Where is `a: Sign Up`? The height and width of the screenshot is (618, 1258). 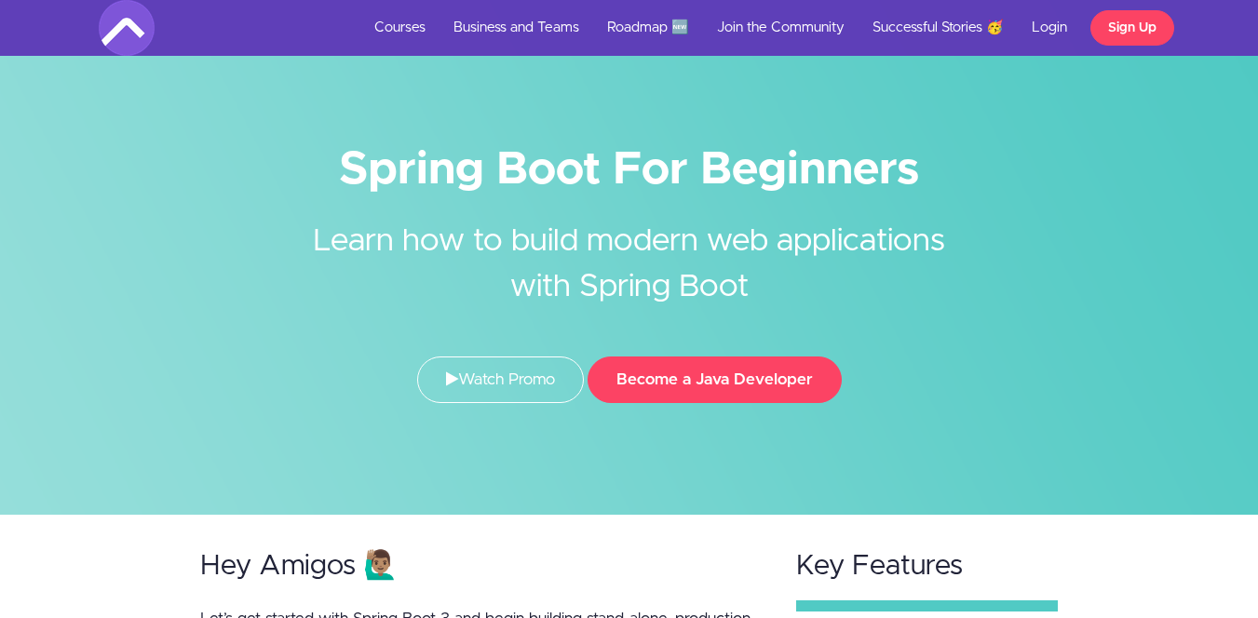 a: Sign Up is located at coordinates (1132, 28).